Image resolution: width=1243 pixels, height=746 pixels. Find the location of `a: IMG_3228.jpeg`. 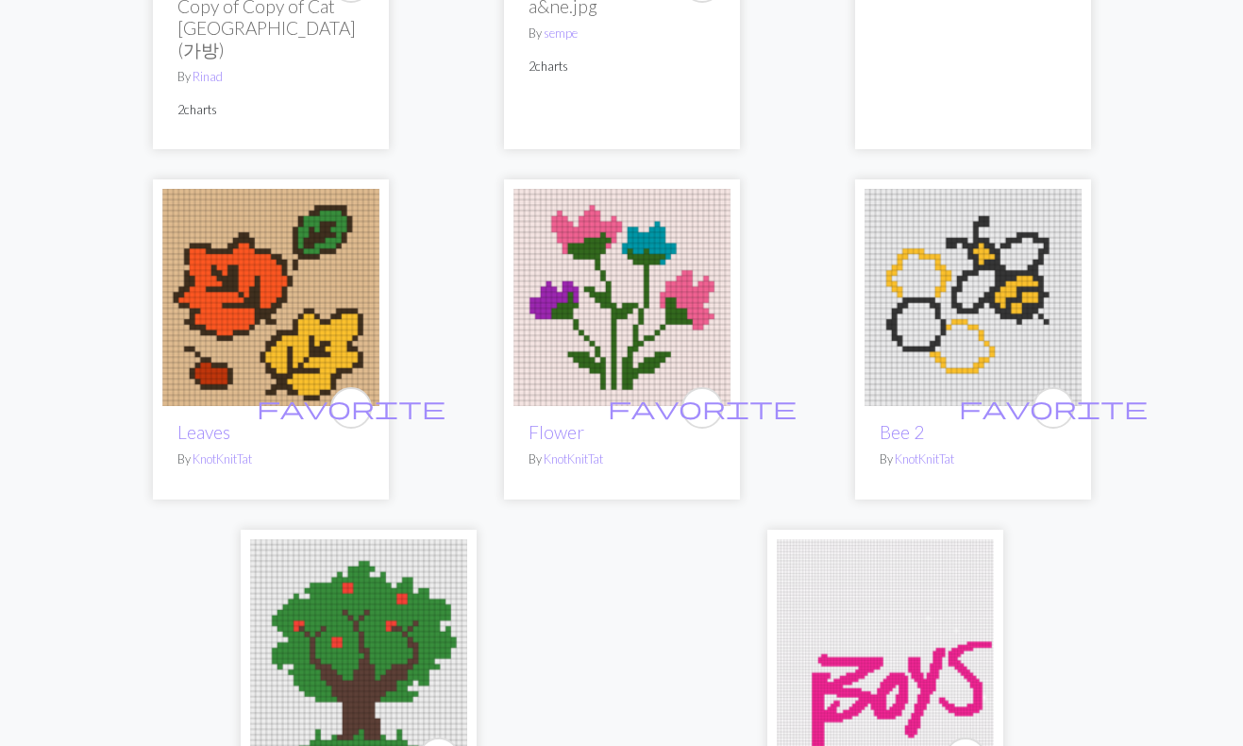

a: IMG_3228.jpeg is located at coordinates (885, 645).